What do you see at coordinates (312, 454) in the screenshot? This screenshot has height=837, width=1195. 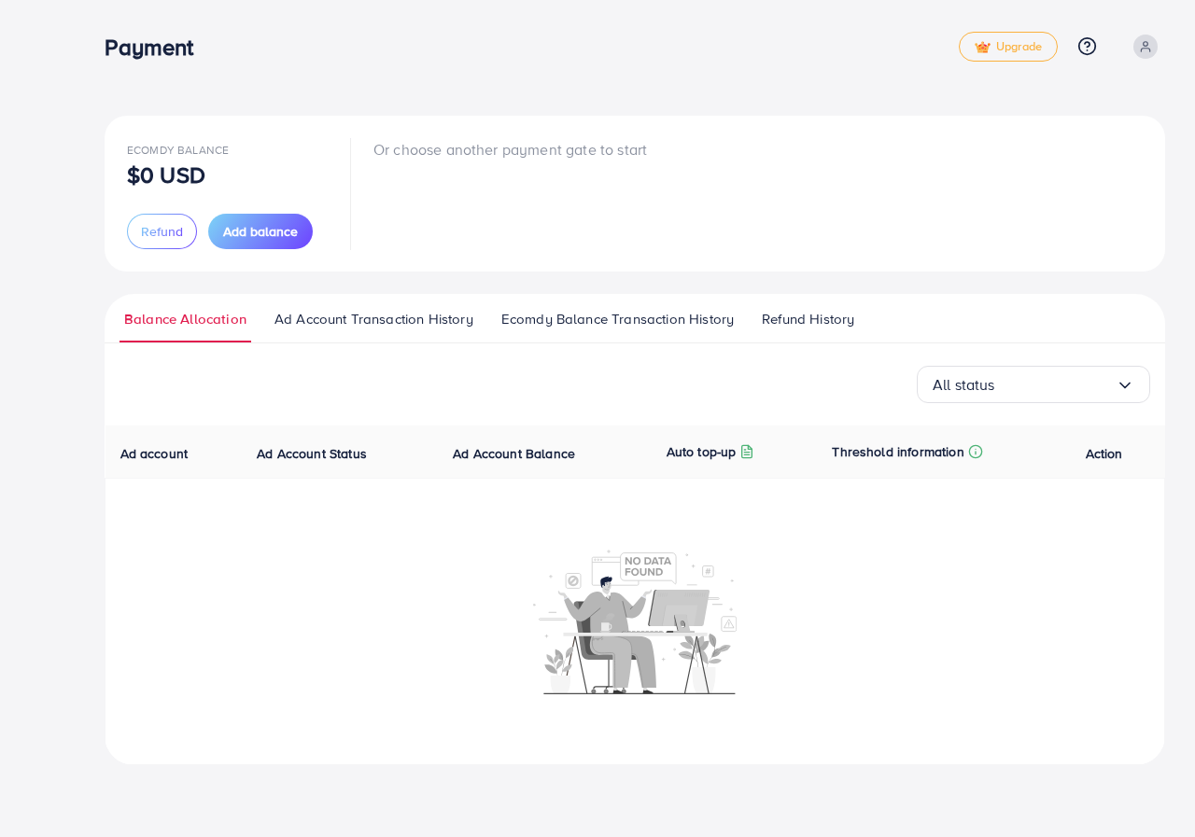 I see `span: Ad Account Status` at bounding box center [312, 454].